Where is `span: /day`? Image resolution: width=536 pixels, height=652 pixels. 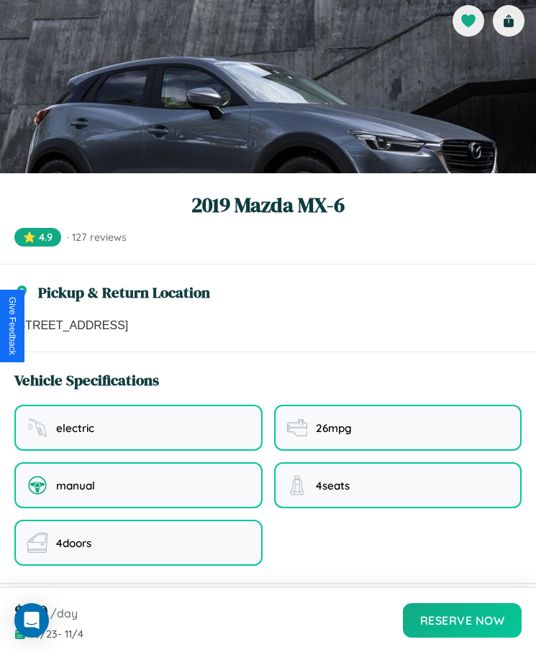 span: /day is located at coordinates (64, 614).